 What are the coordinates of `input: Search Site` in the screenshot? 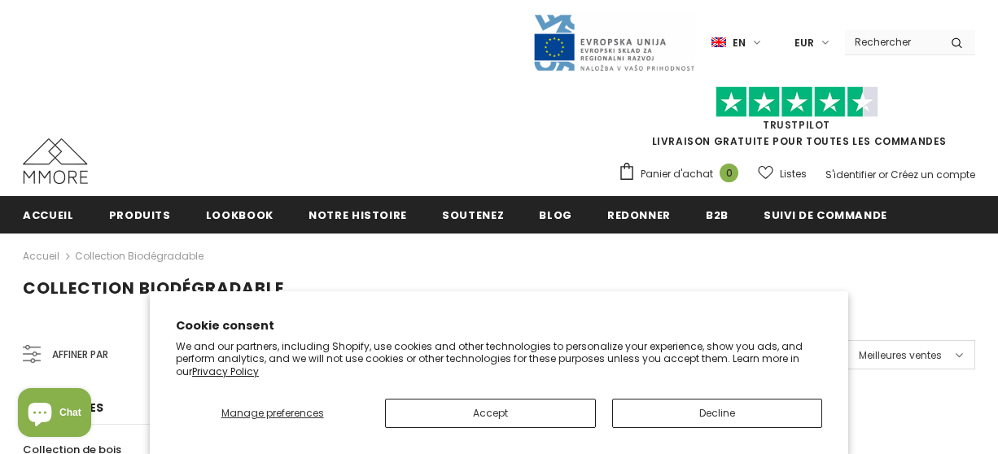 It's located at (892, 42).